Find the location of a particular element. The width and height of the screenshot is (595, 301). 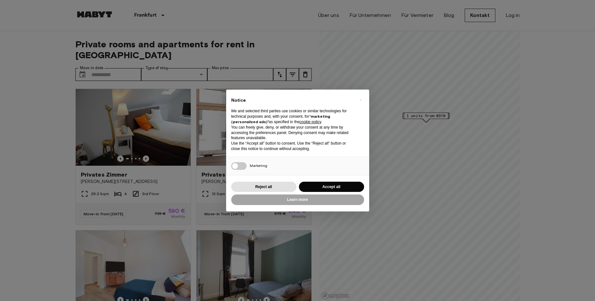

p: Use the “Accept all” button to consent. Use the “Reject all” button or close this notice to conti... is located at coordinates (293, 146).